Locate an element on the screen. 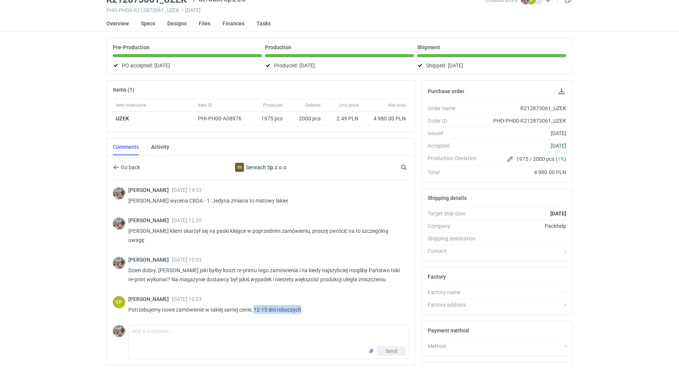 The image size is (679, 368). a: Activity is located at coordinates (160, 147).